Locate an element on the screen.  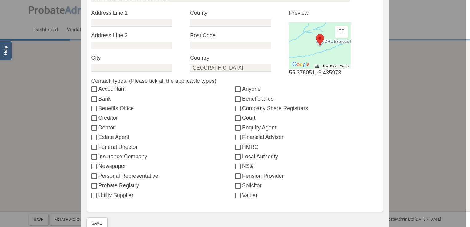
input: Insurance Company is located at coordinates (95, 157).